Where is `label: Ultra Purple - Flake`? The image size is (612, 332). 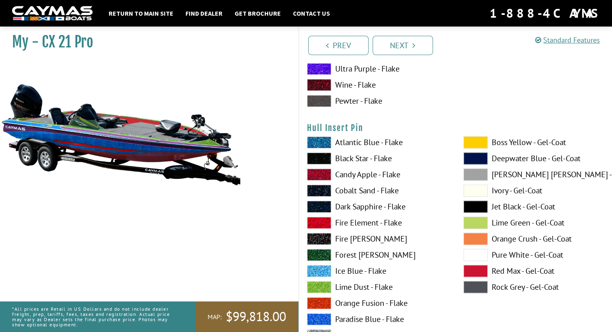 label: Ultra Purple - Flake is located at coordinates (377, 69).